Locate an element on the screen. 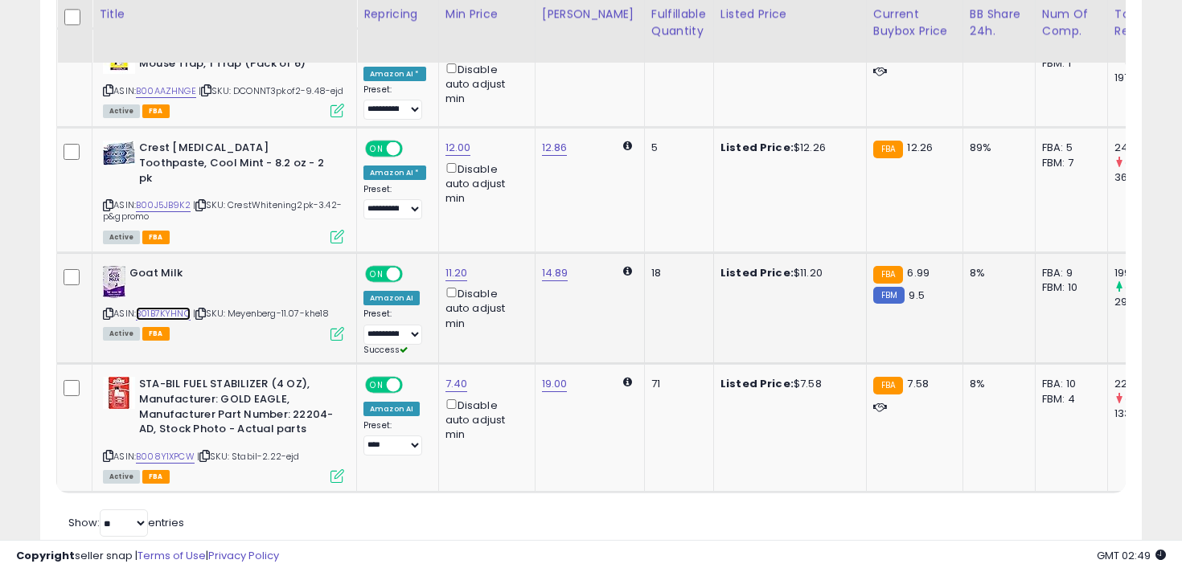  div: Fulfillable Quantity is located at coordinates (678, 23).